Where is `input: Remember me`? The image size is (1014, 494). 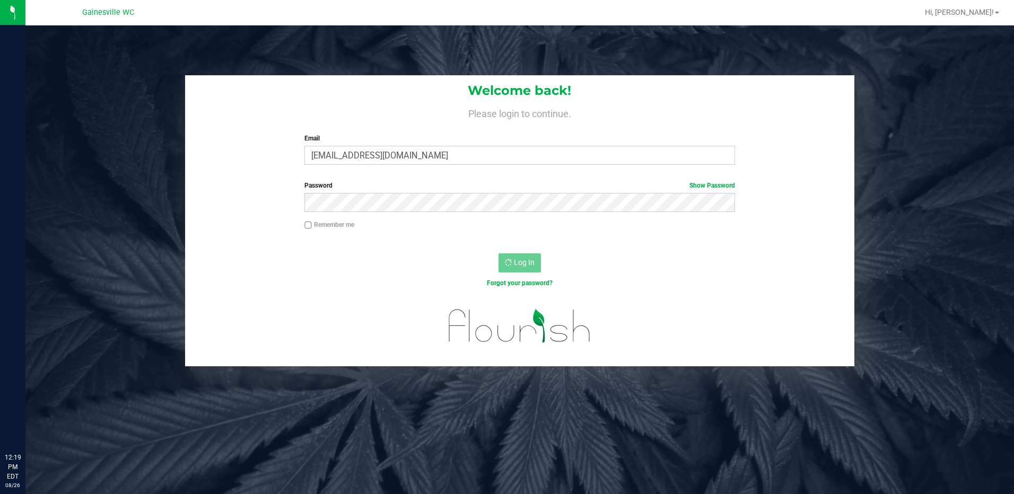 input: Remember me is located at coordinates (308, 225).